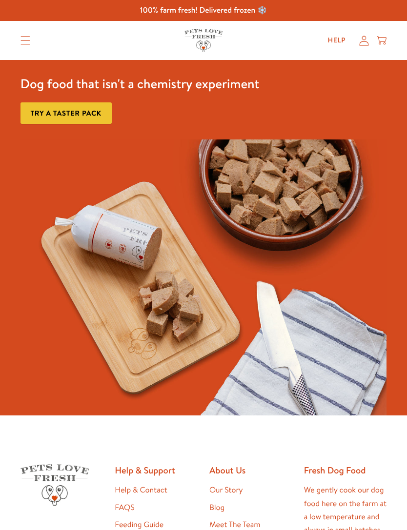 This screenshot has height=530, width=407. What do you see at coordinates (345, 470) in the screenshot?
I see `h2: Fresh Dog Food` at bounding box center [345, 470].